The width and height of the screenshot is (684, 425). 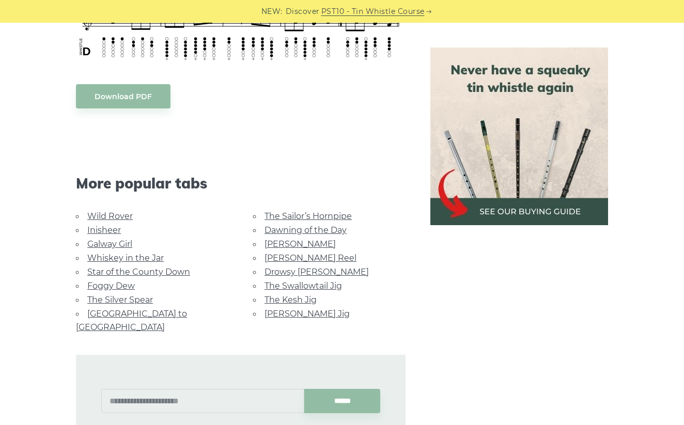 What do you see at coordinates (303, 11) in the screenshot?
I see `span: Discover` at bounding box center [303, 11].